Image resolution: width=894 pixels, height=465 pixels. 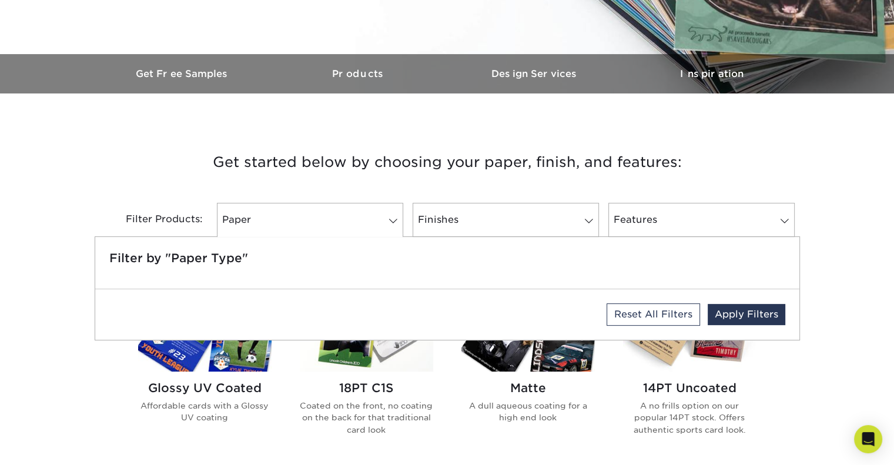 I want to click on div: Filter Products:, so click(x=153, y=220).